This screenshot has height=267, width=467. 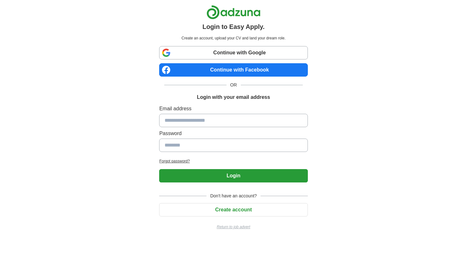 What do you see at coordinates (233, 176) in the screenshot?
I see `button: Login` at bounding box center [233, 176].